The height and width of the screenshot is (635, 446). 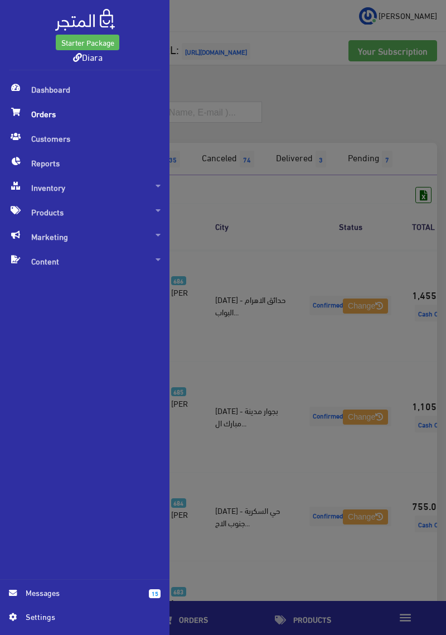 What do you see at coordinates (83, 592) in the screenshot?
I see `span: Messages` at bounding box center [83, 592].